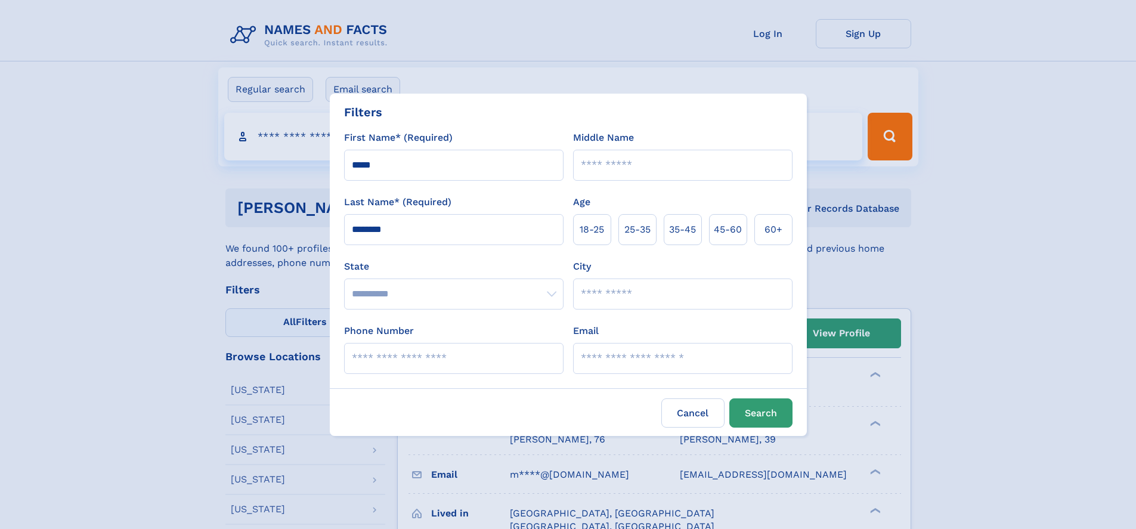 The width and height of the screenshot is (1136, 529). Describe the element at coordinates (582, 267) in the screenshot. I see `label: City` at that location.